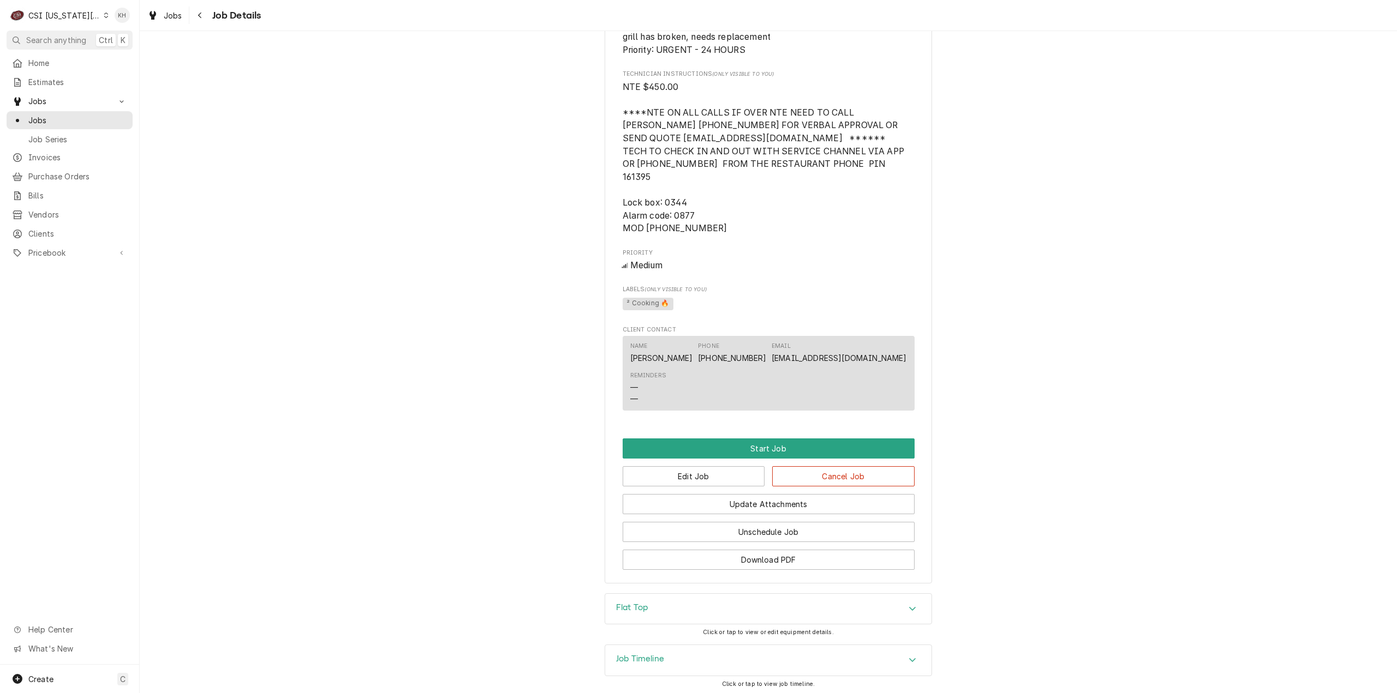 This screenshot has width=1397, height=693. Describe the element at coordinates (69, 139) in the screenshot. I see `a: Job Series` at that location.